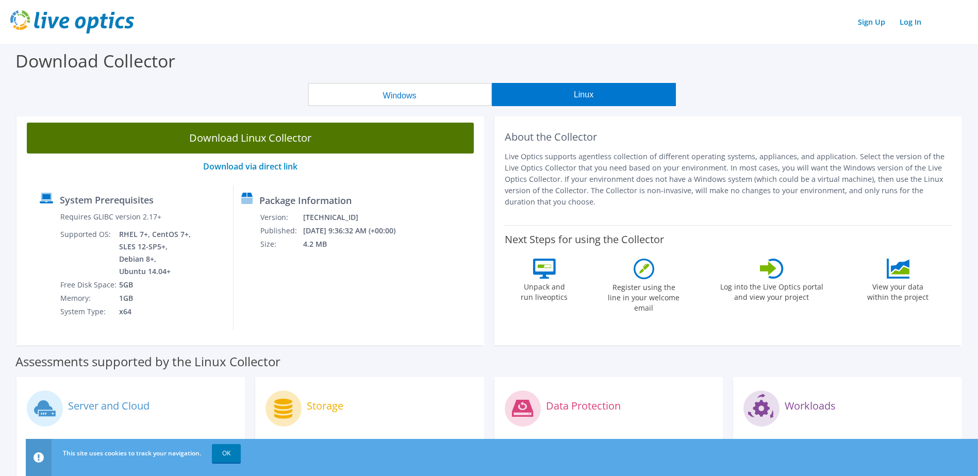 Image resolution: width=978 pixels, height=476 pixels. Describe the element at coordinates (72, 22) in the screenshot. I see `img: live_optics_svg.svg` at that location.